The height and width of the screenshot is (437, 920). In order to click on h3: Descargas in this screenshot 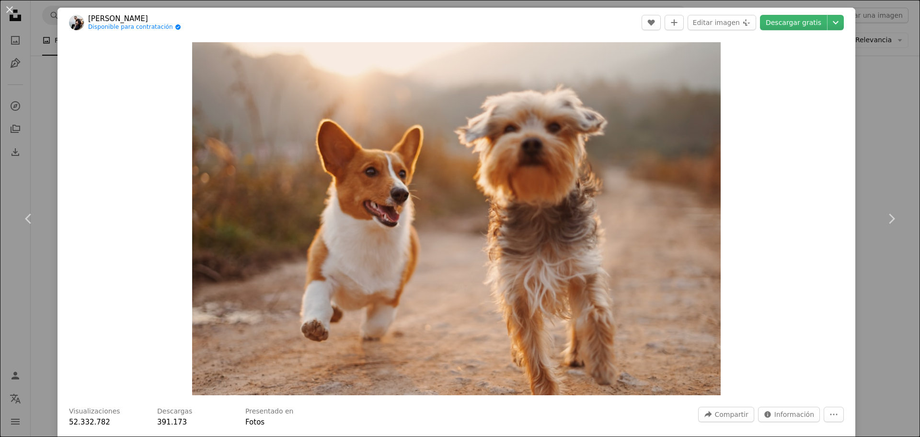, I will do `click(175, 411)`.